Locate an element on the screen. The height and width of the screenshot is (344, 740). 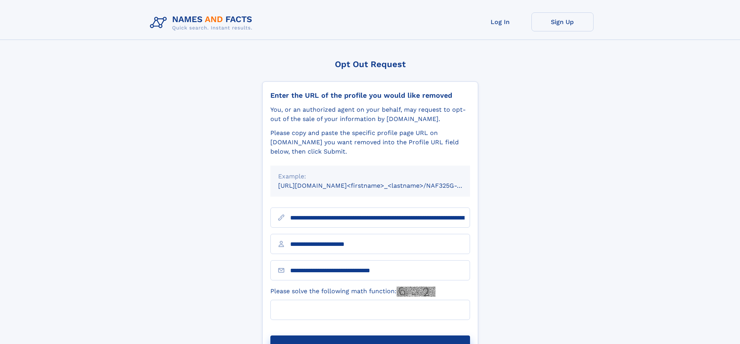
div: Enter the URL of the profile you would like removed is located at coordinates (370, 96).